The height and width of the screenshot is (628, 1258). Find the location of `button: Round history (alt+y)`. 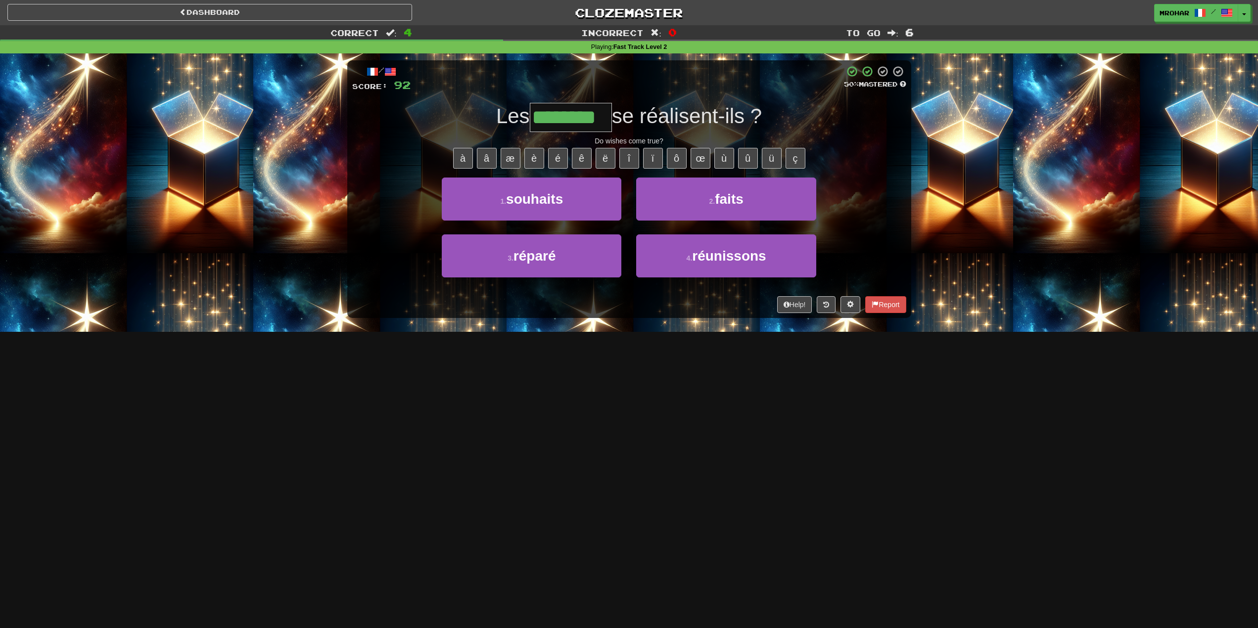

button: Round history (alt+y) is located at coordinates (826, 305).